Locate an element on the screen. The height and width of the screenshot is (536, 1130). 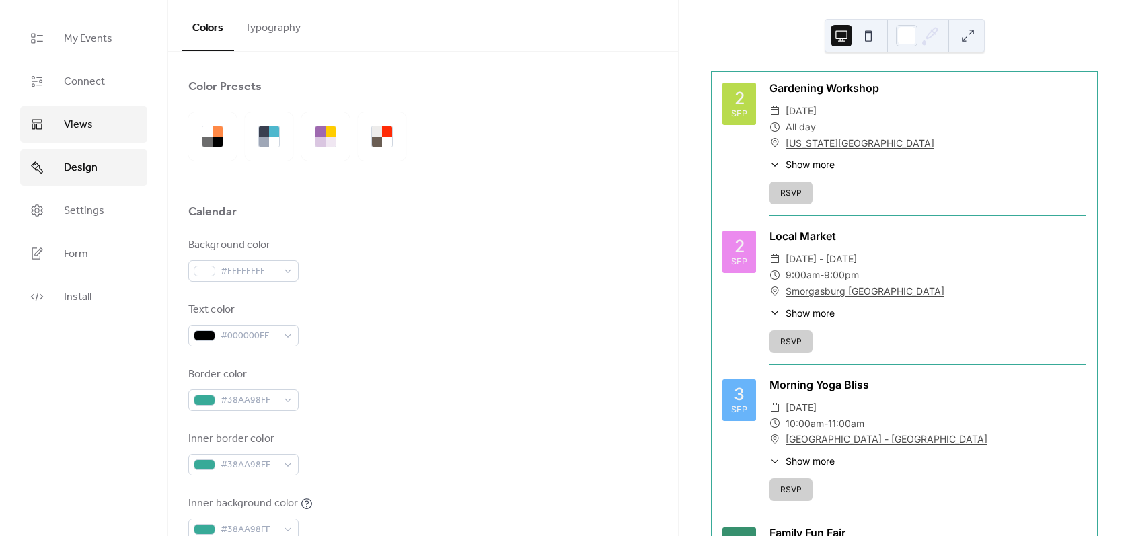
div: Text color is located at coordinates (242, 310).